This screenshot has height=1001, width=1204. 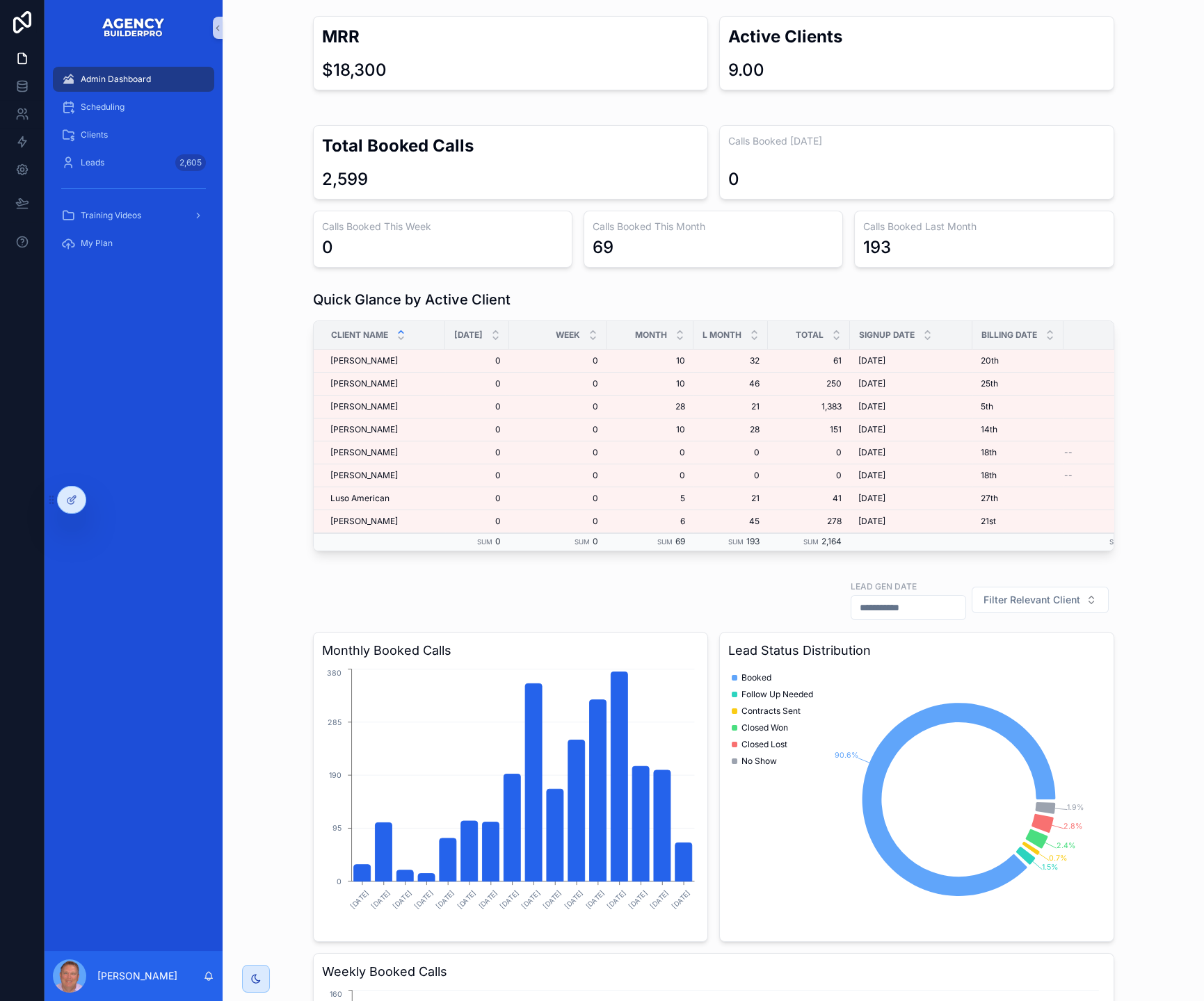 I want to click on span: Billing Date, so click(x=1009, y=335).